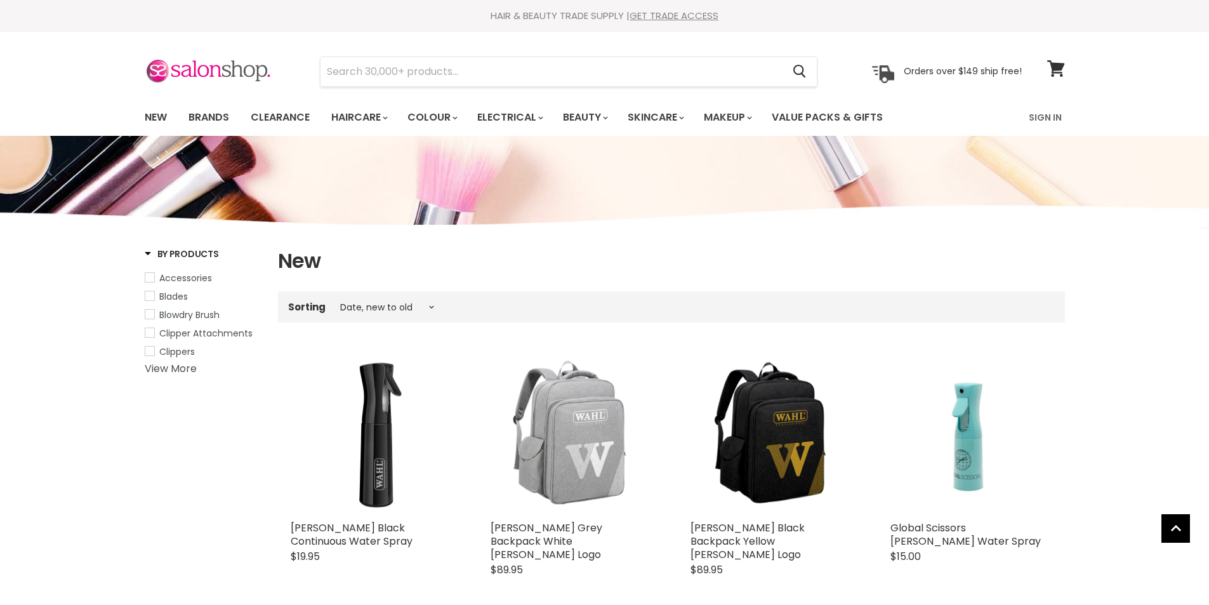 This screenshot has height=605, width=1209. What do you see at coordinates (827, 117) in the screenshot?
I see `a: Value Packs & Gifts` at bounding box center [827, 117].